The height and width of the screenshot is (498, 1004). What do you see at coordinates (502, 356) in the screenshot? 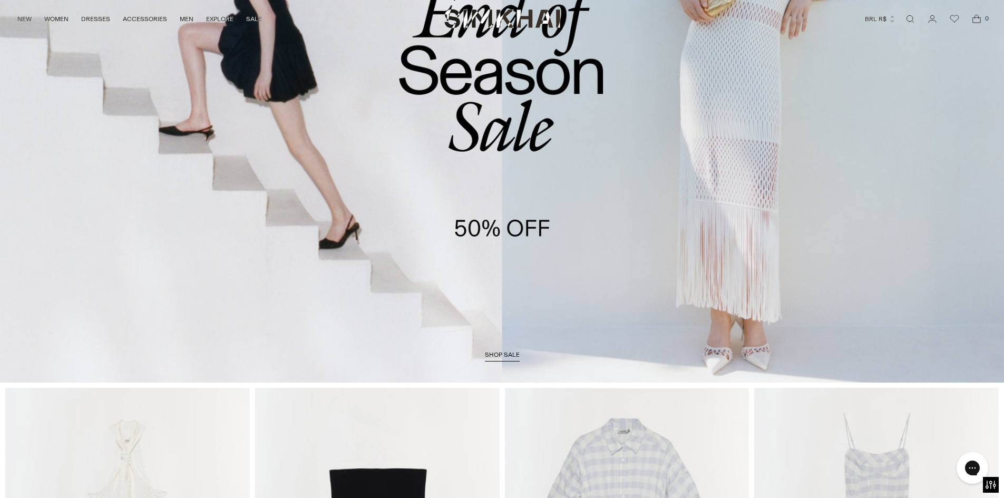
I see `a: shop sale` at bounding box center [502, 356].